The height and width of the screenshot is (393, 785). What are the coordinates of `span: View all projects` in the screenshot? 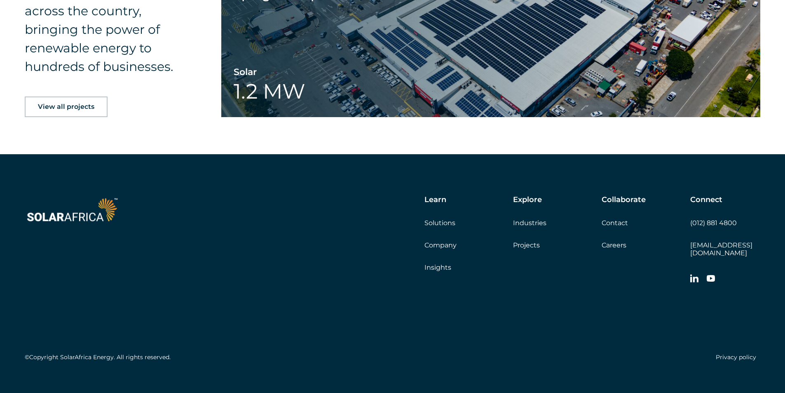 It's located at (66, 107).